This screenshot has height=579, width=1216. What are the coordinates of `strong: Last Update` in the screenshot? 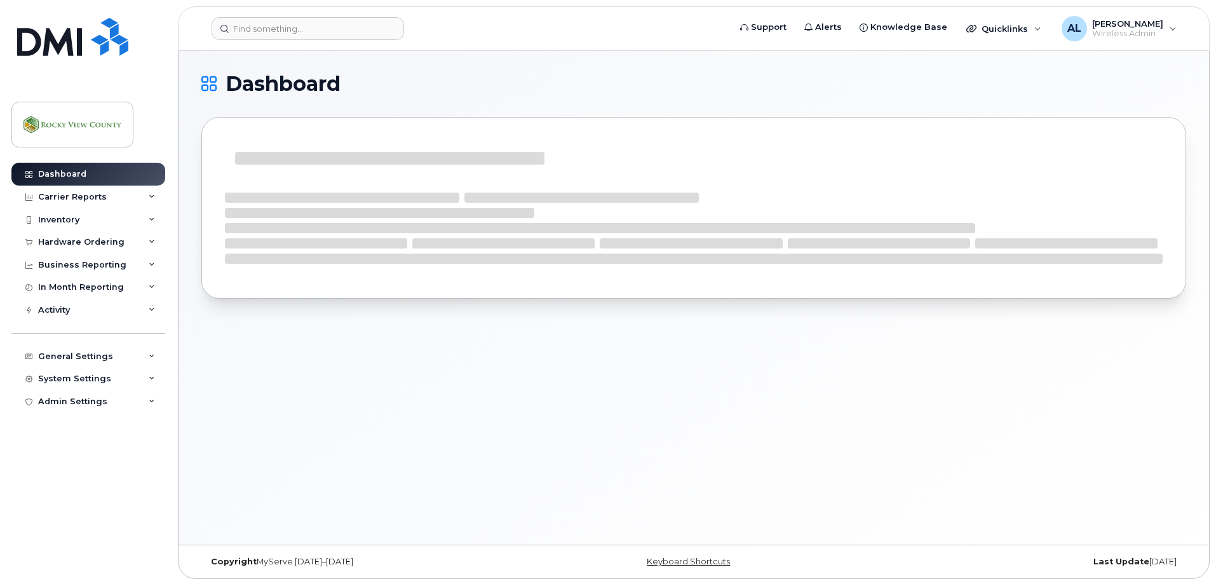 It's located at (1122, 561).